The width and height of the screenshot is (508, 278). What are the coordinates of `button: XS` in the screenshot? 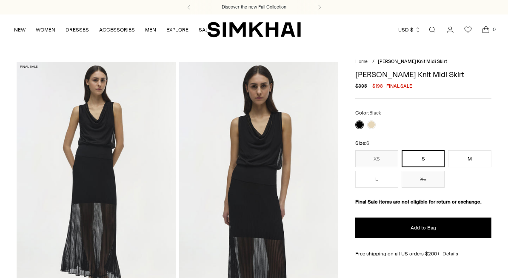 It's located at (377, 159).